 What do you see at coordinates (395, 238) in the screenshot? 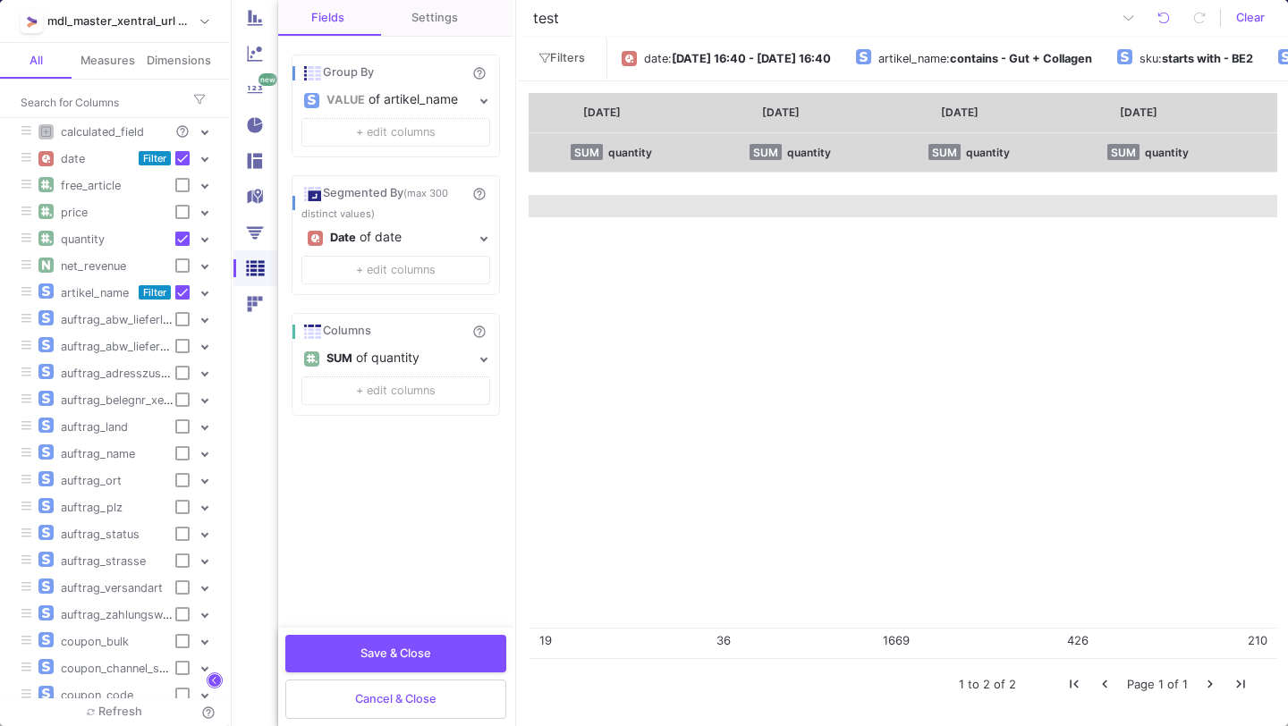
I see `mat-expansion-panel-header: Dateof date` at bounding box center [395, 238].